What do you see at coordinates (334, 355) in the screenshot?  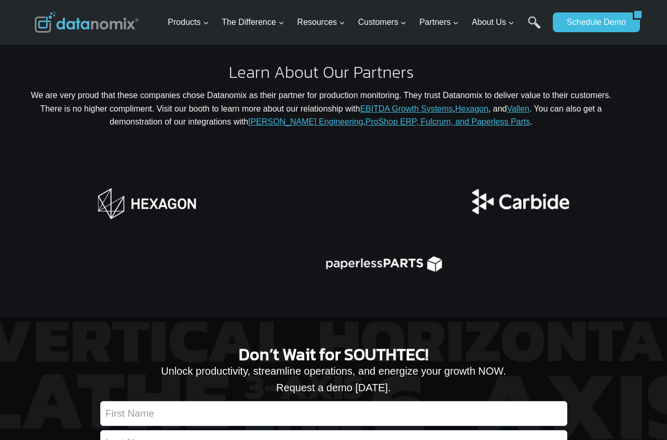 I see `span: Don’t Wait for SOUTHTEC!` at bounding box center [334, 355].